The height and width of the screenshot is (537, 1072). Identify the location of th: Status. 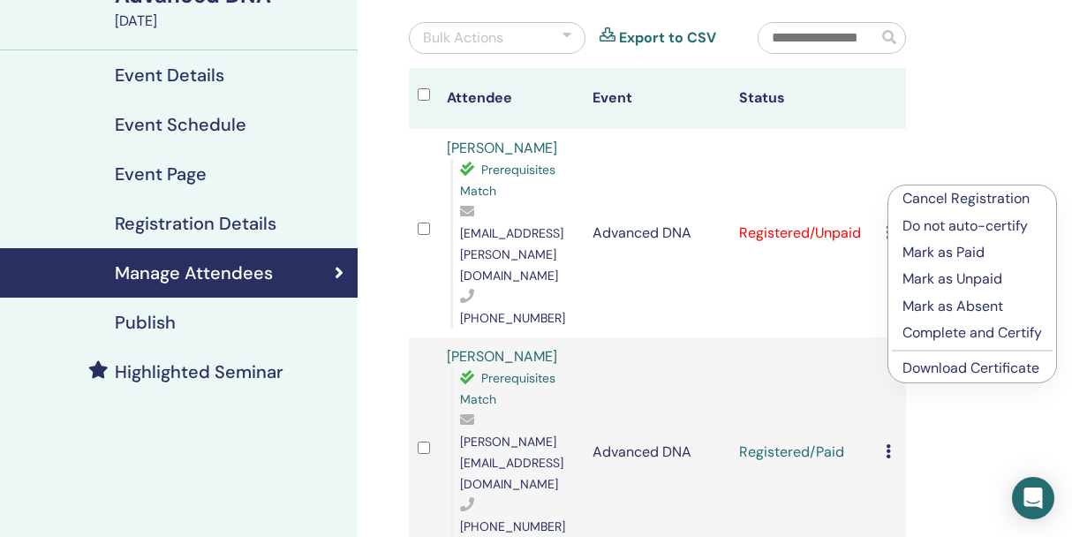
(804, 98).